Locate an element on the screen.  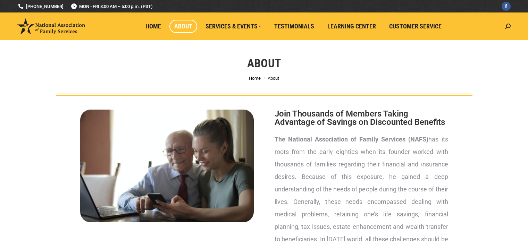
img: National Association of Family Services is located at coordinates (51, 26).